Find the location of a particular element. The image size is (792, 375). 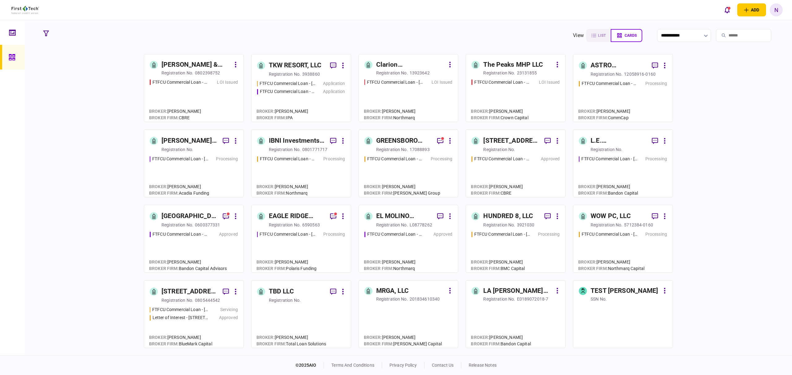

div: 12058916-0160 is located at coordinates (639, 74).